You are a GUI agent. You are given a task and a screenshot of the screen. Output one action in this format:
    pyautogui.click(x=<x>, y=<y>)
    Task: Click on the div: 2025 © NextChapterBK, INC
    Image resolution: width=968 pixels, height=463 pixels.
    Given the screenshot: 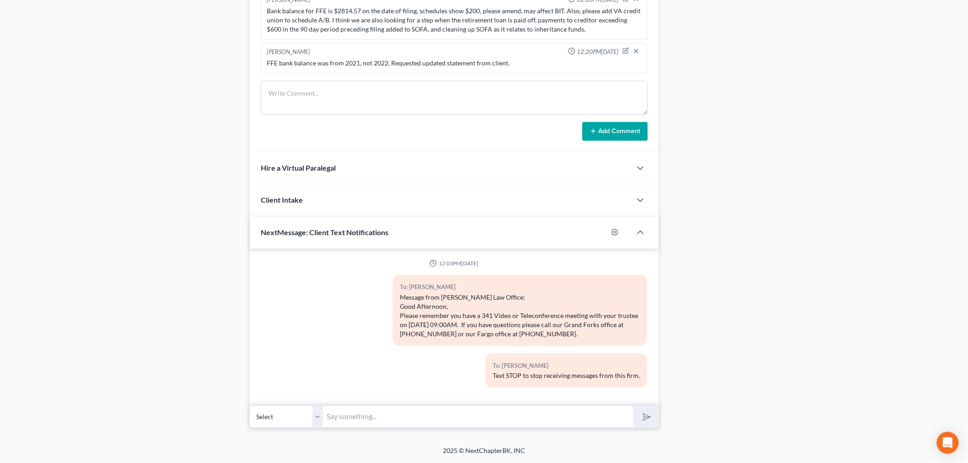 What is the action you would take?
    pyautogui.click(x=484, y=455)
    